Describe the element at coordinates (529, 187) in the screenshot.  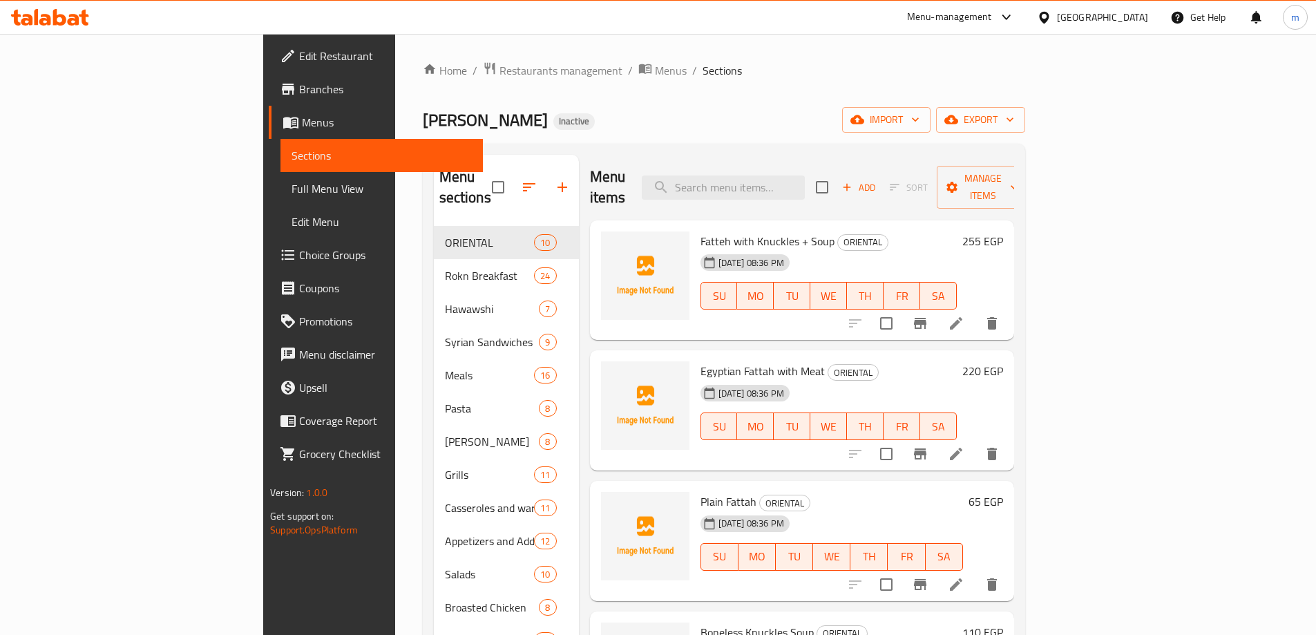
I see `span: Sort sections` at that location.